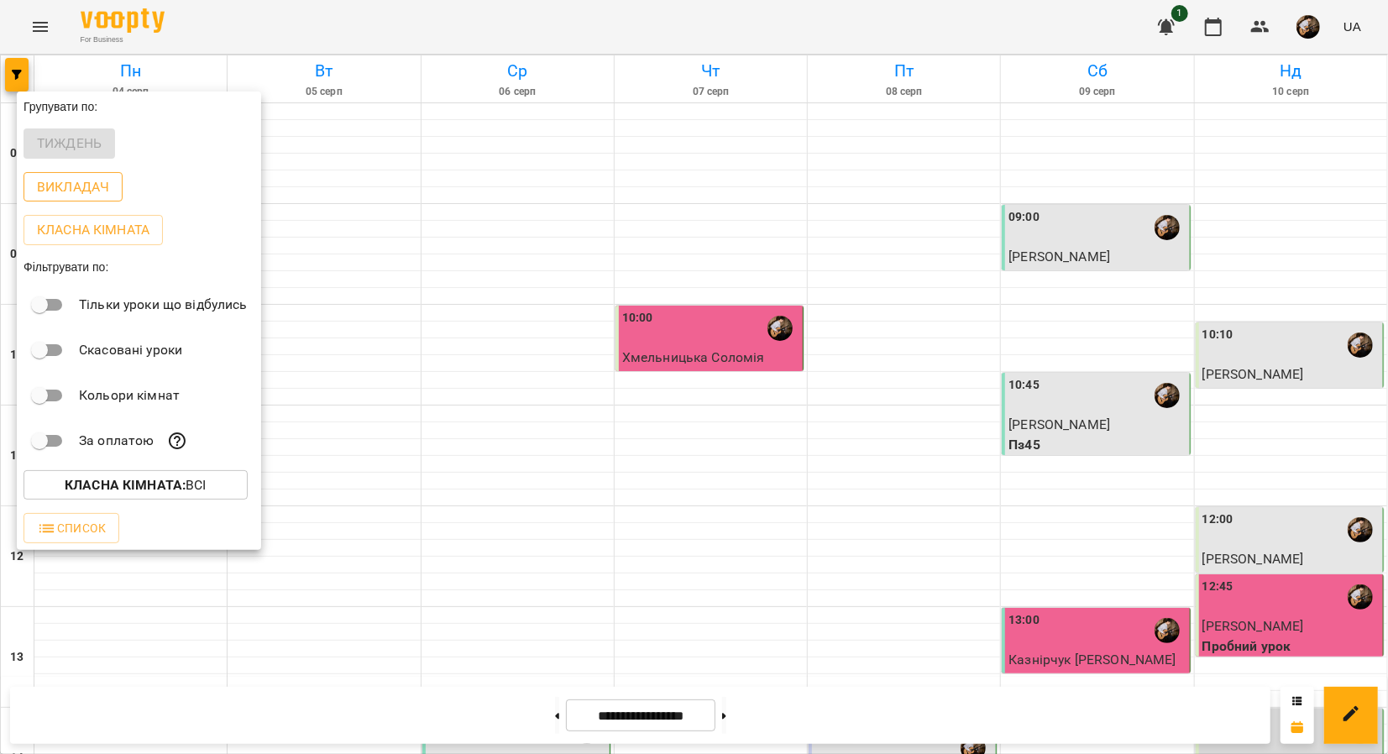 This screenshot has height=754, width=1388. Describe the element at coordinates (93, 230) in the screenshot. I see `button: Класна кімната` at that location.